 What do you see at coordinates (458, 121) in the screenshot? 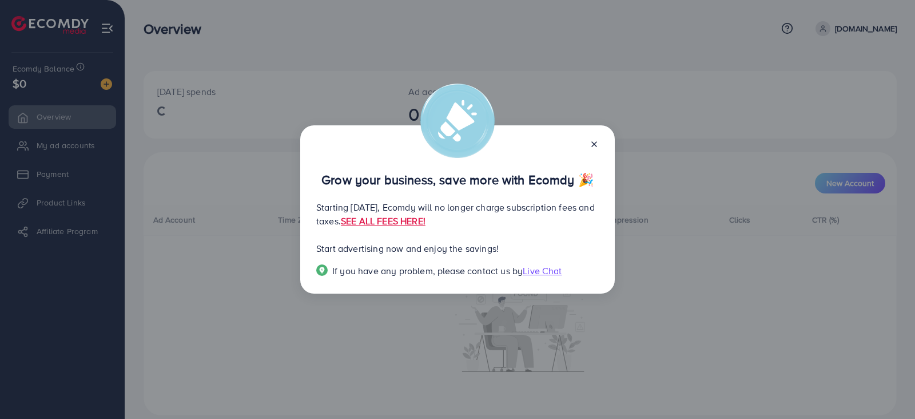
I see `img: alert` at bounding box center [458, 121].